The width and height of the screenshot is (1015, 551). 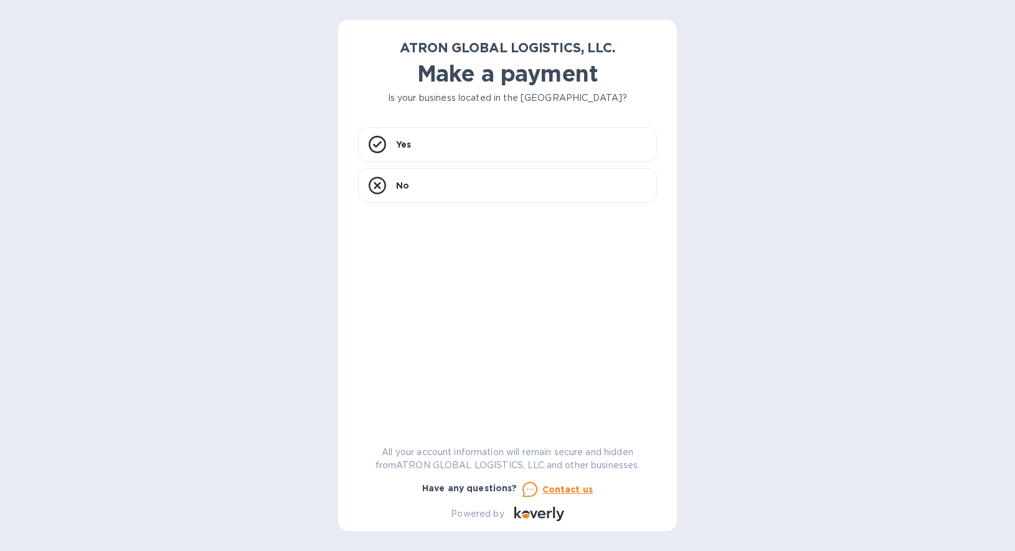 I want to click on p: Powered by, so click(x=477, y=514).